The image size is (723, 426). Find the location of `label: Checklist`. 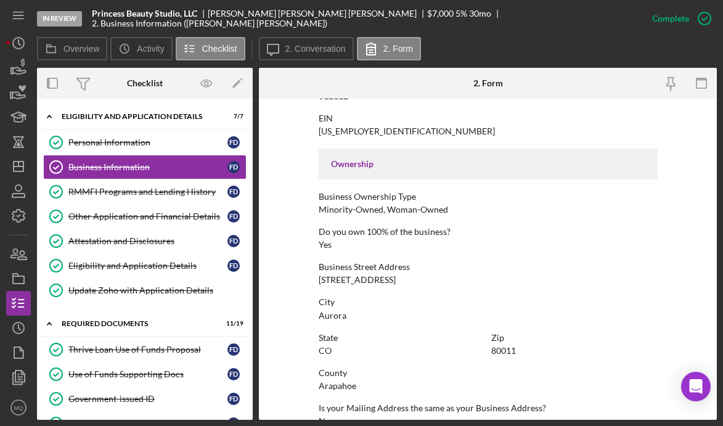

label: Checklist is located at coordinates (219, 49).